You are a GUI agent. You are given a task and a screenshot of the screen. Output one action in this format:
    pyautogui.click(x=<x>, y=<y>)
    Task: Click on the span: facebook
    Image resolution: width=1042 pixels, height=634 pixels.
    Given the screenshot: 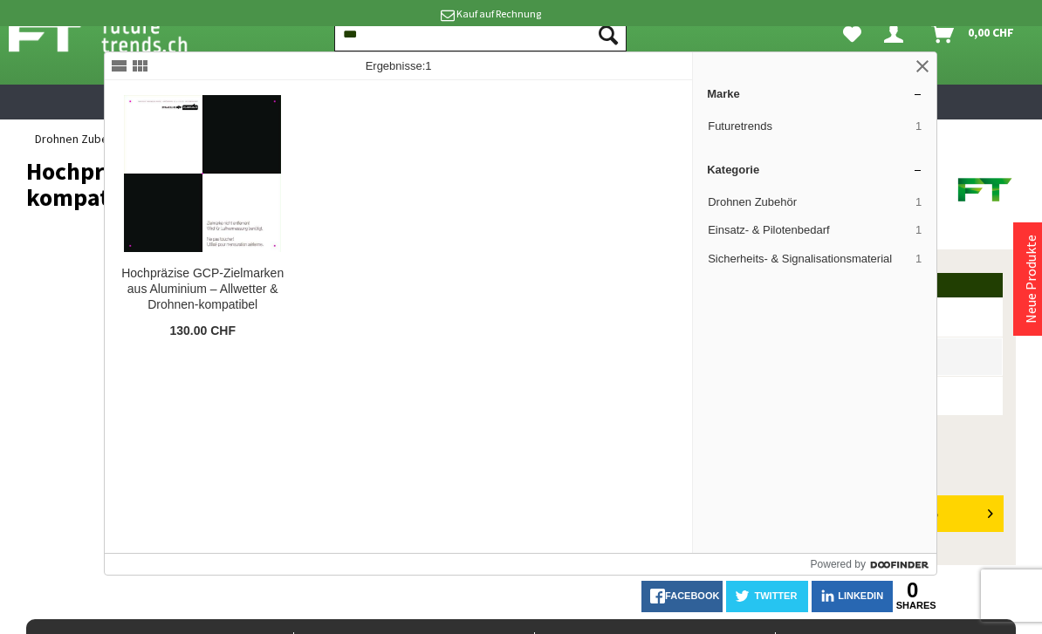 What is the action you would take?
    pyautogui.click(x=692, y=596)
    